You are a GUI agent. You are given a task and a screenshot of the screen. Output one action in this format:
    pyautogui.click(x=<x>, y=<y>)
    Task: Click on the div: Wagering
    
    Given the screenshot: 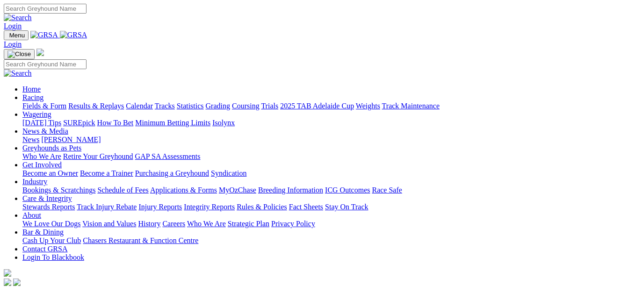 What is the action you would take?
    pyautogui.click(x=323, y=123)
    